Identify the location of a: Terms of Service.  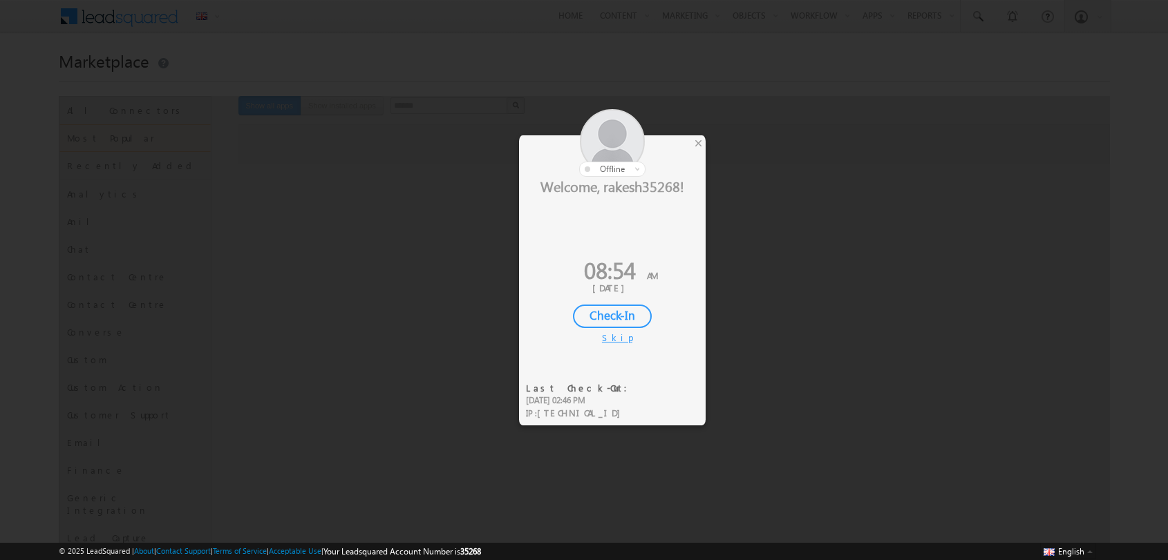
(240, 551).